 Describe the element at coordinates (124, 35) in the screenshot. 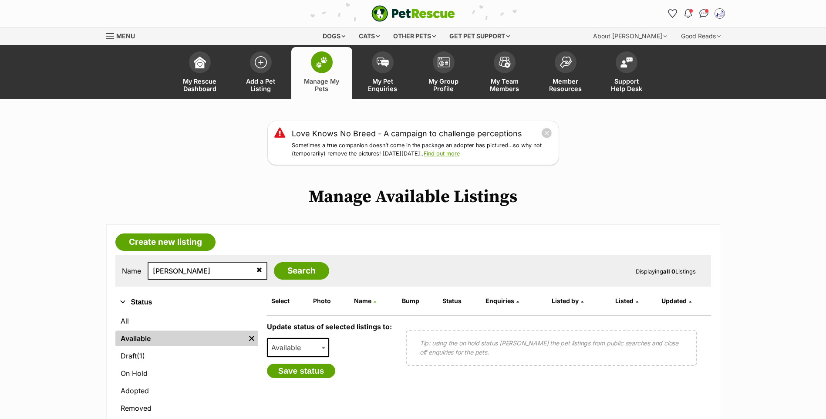

I see `a: Menu` at that location.